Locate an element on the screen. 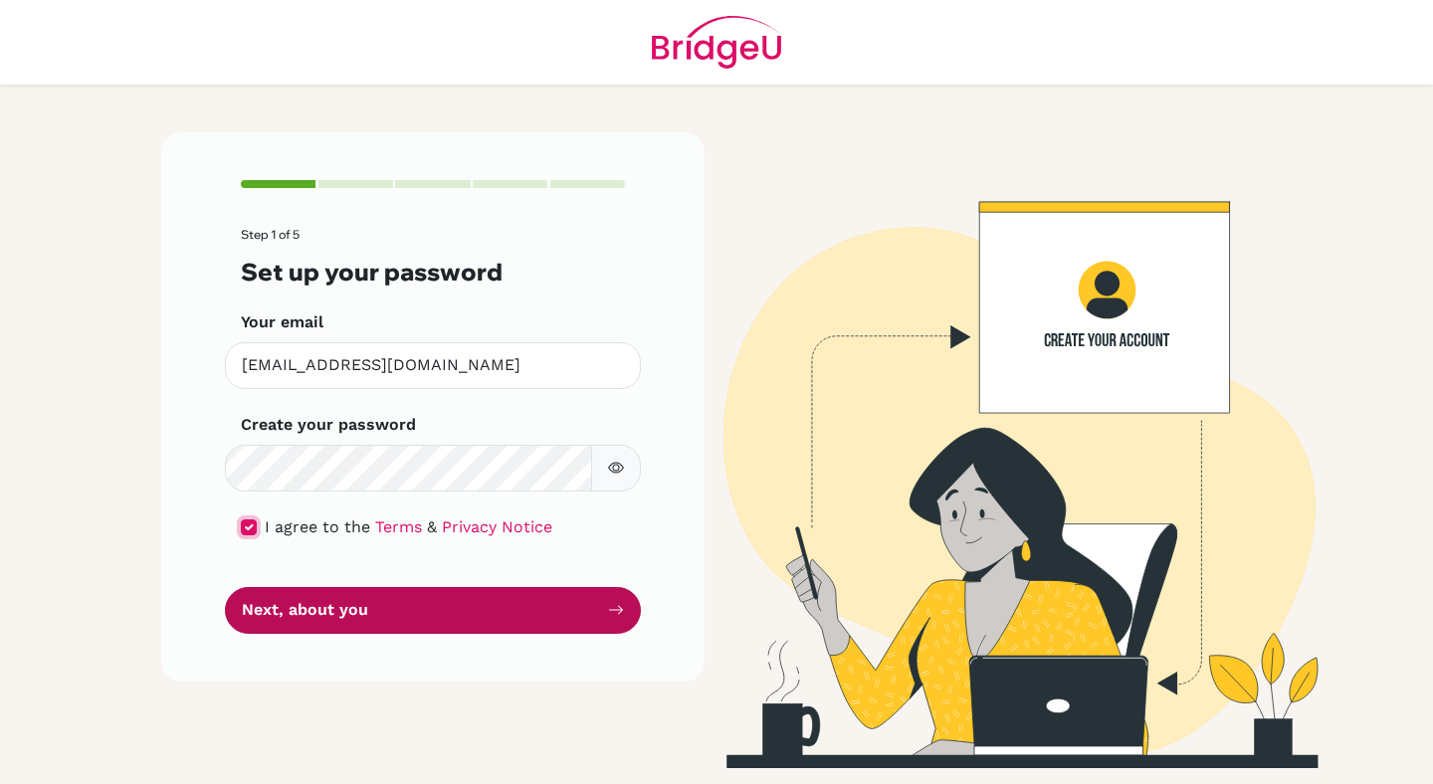  label: Your email is located at coordinates (282, 322).